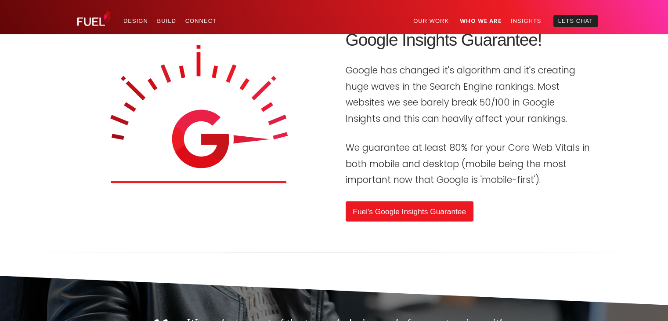 Image resolution: width=668 pixels, height=321 pixels. Describe the element at coordinates (431, 21) in the screenshot. I see `a: Our Work` at that location.